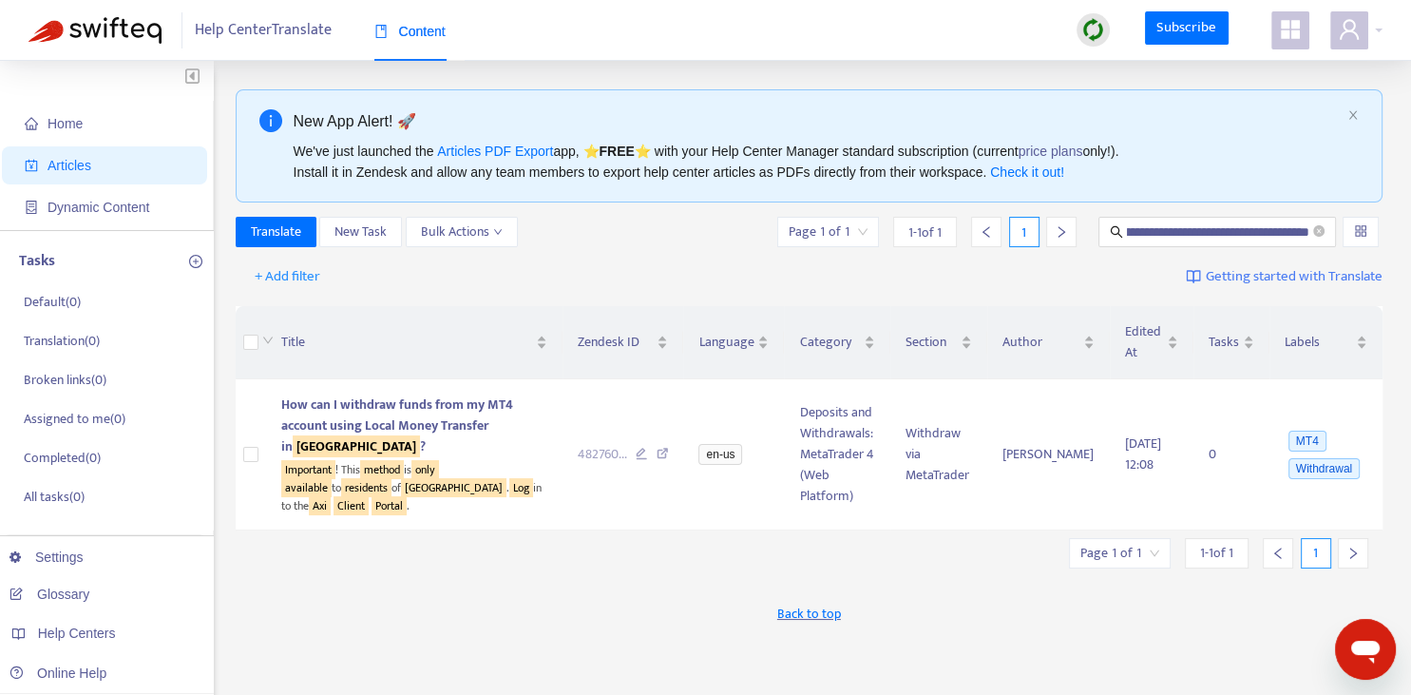 The height and width of the screenshot is (695, 1411). Describe the element at coordinates (407, 342) in the screenshot. I see `span: Title` at that location.